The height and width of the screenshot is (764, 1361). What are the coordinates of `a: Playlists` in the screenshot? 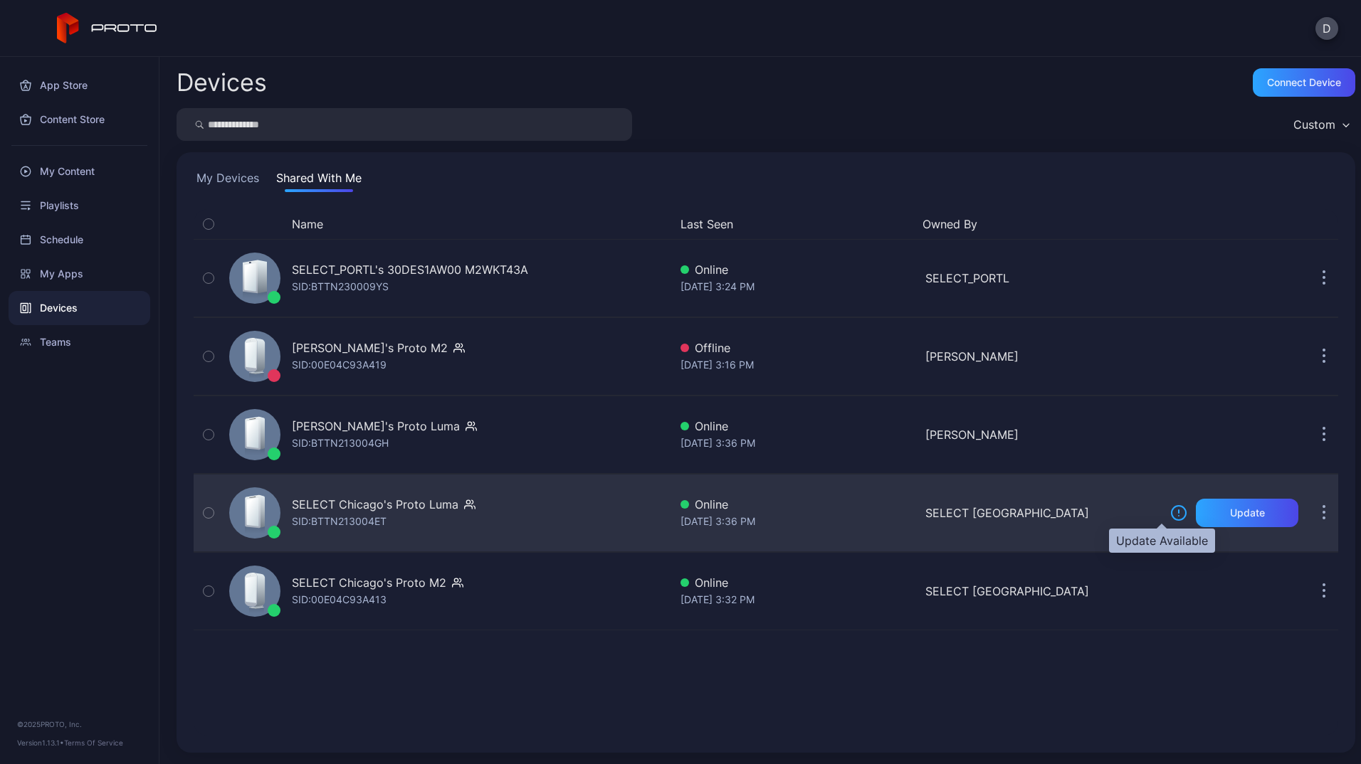 It's located at (79, 206).